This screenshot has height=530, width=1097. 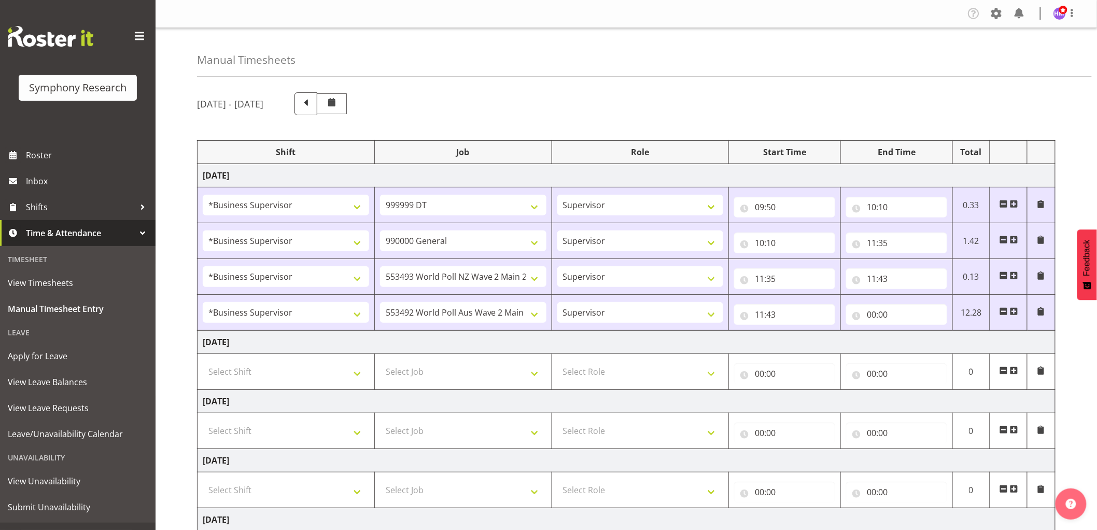 What do you see at coordinates (78, 408) in the screenshot?
I see `span: View Leave Requests` at bounding box center [78, 408].